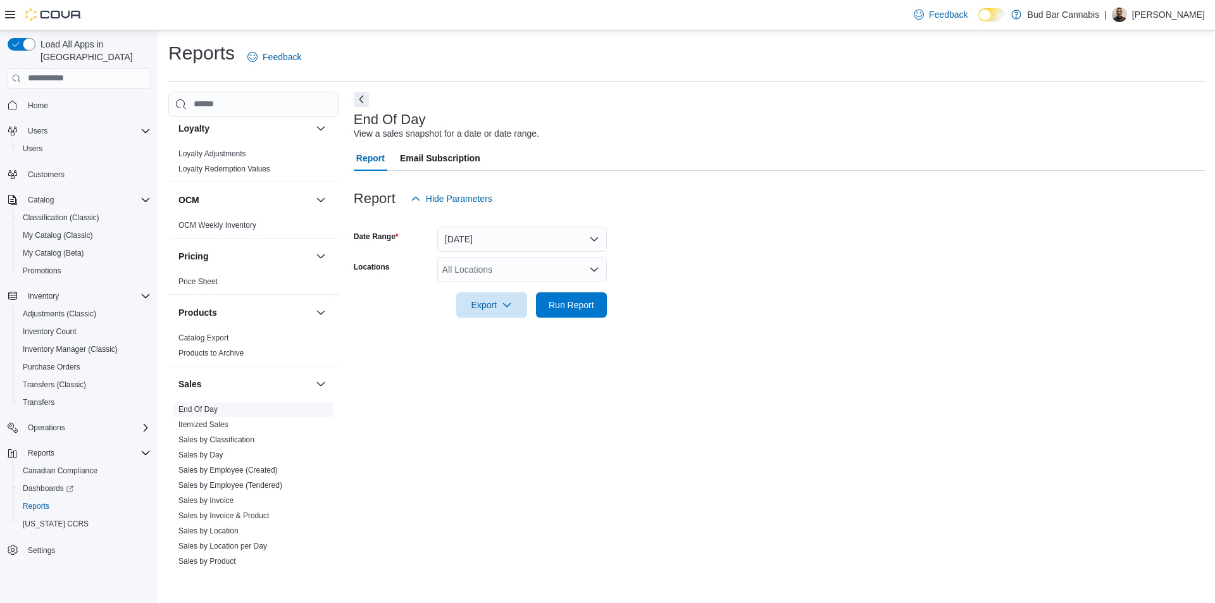 This screenshot has width=1215, height=603. What do you see at coordinates (572, 305) in the screenshot?
I see `span: Run Report` at bounding box center [572, 305].